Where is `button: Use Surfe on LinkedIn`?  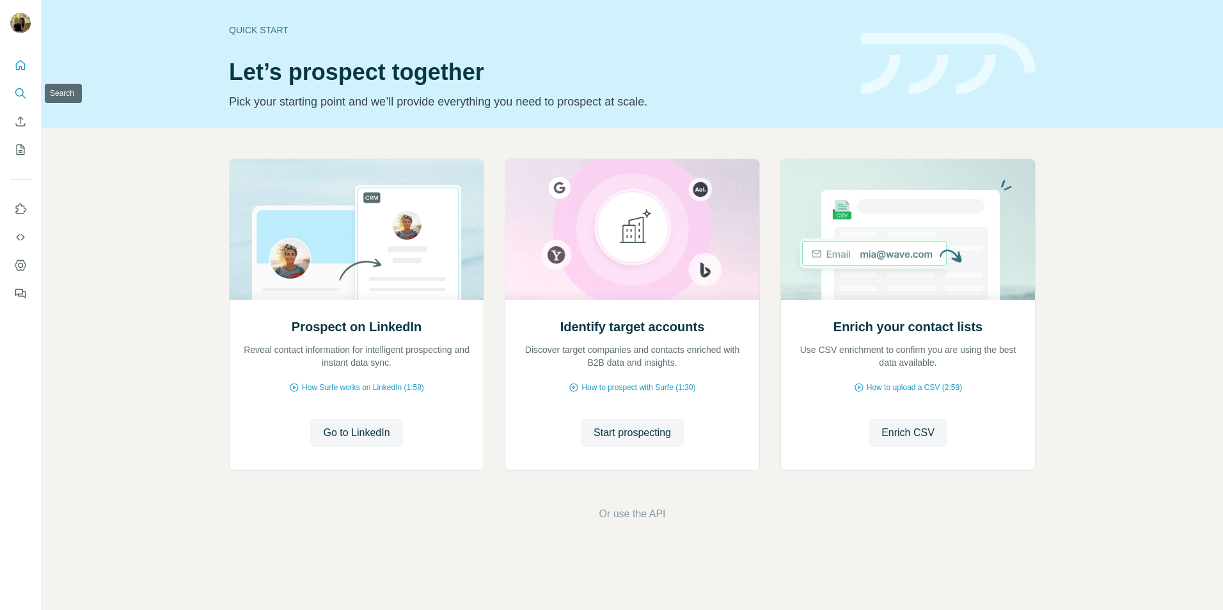 button: Use Surfe on LinkedIn is located at coordinates (20, 209).